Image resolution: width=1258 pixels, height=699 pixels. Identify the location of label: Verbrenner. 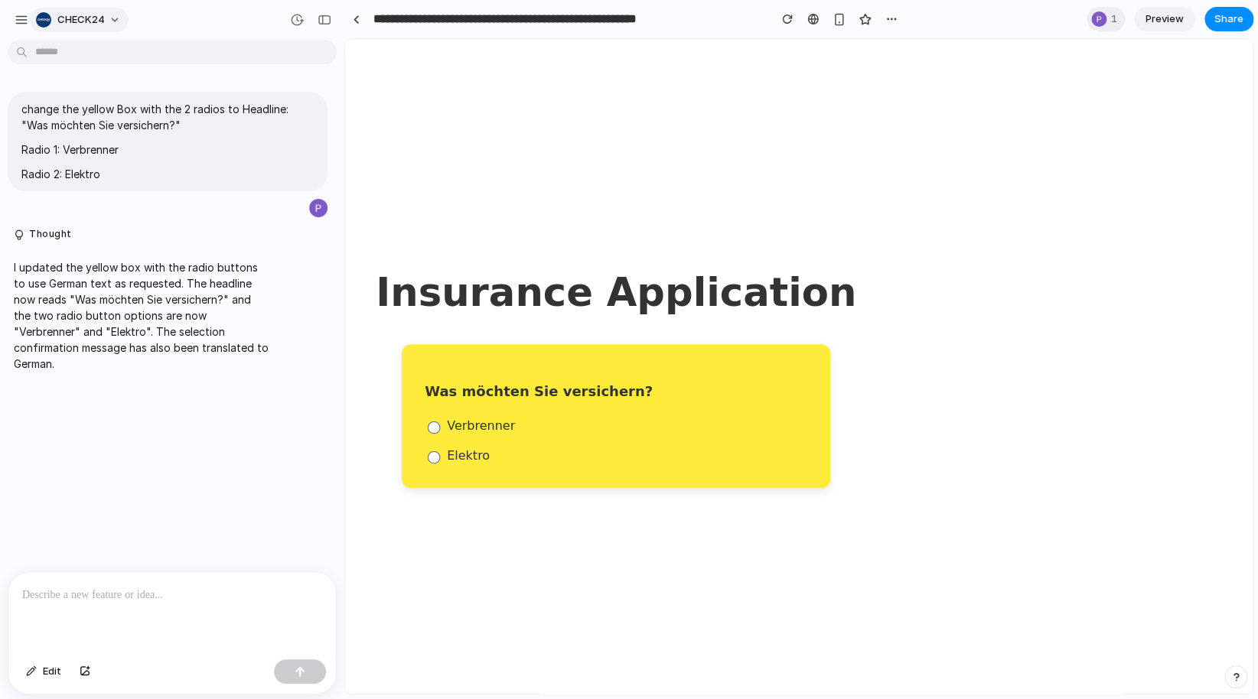
(271, 387).